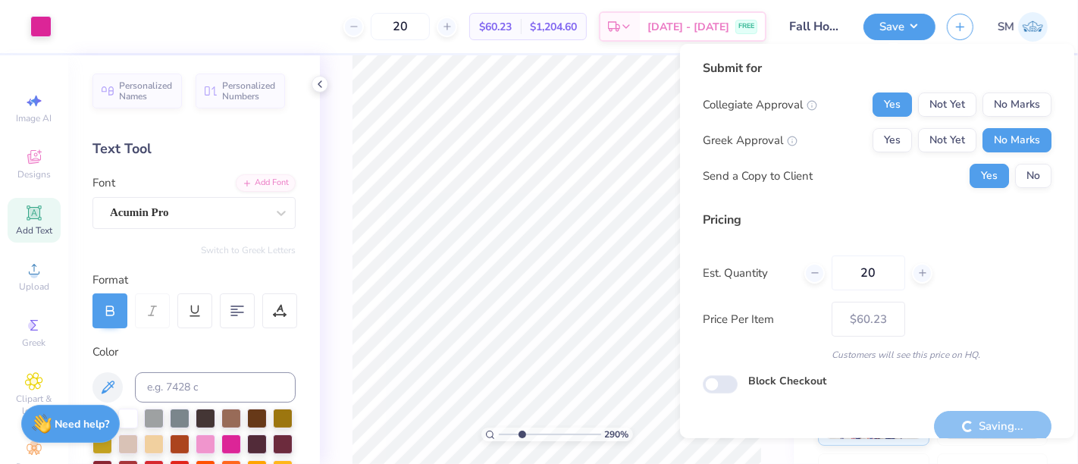  Describe the element at coordinates (750, 140) in the screenshot. I see `div: Greek Approval` at that location.